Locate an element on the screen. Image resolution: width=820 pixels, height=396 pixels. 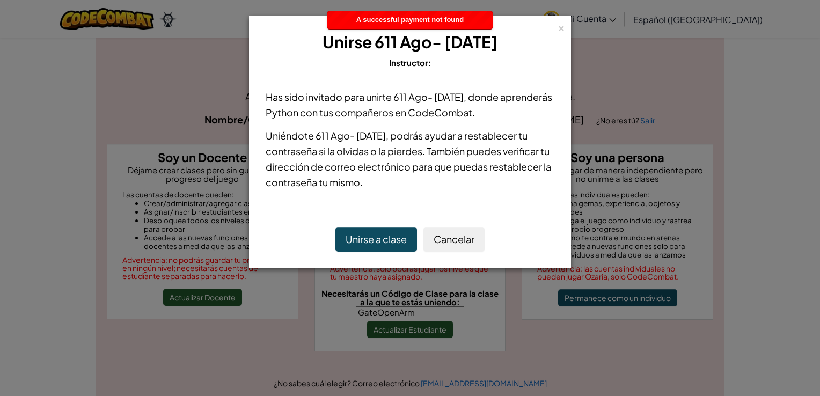
span: podrás ayudar a restablecer tu contraseña si la olvidas o la pierdes. También puedes verificar tu... is located at coordinates (408, 159).